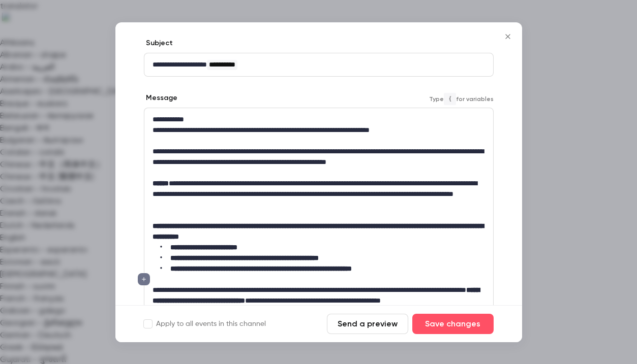  Describe the element at coordinates (367, 324) in the screenshot. I see `button: Send a preview` at that location.